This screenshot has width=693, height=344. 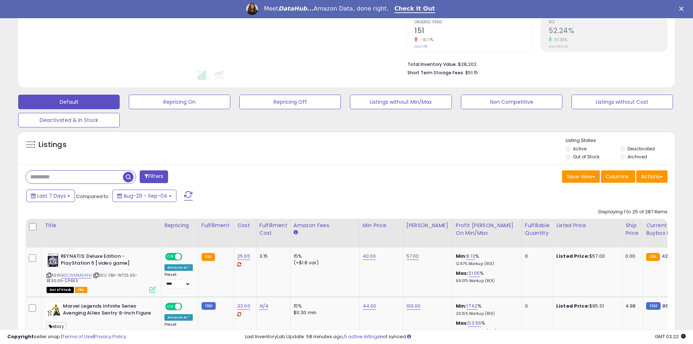 What do you see at coordinates (487, 233) in the screenshot?
I see `th: The percentage added to the cost of goods (COGS) that forms the calculator for Min & Max prices.` at bounding box center [487, 233].